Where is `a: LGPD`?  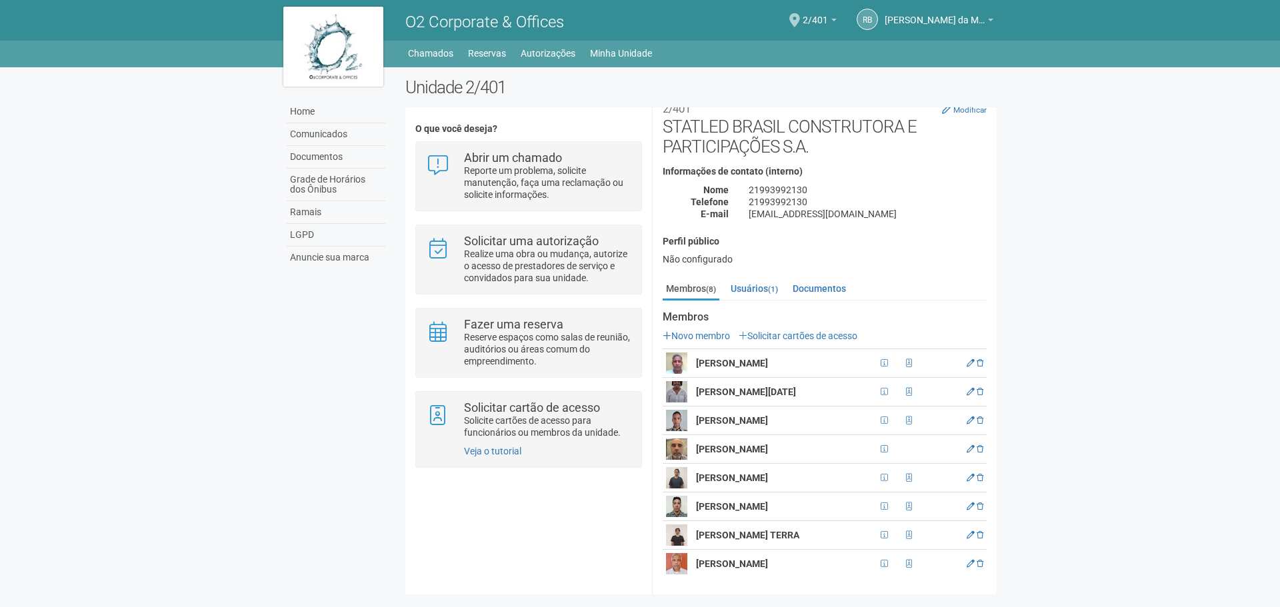
a: LGPD is located at coordinates (336, 235).